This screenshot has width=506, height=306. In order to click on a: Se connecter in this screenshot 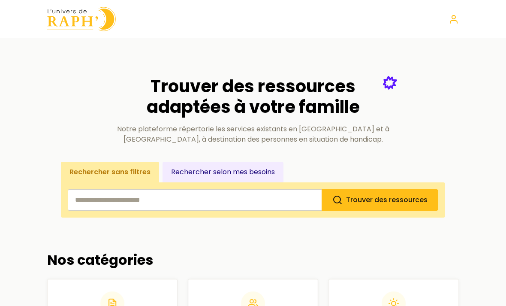, I will do `click(454, 19)`.